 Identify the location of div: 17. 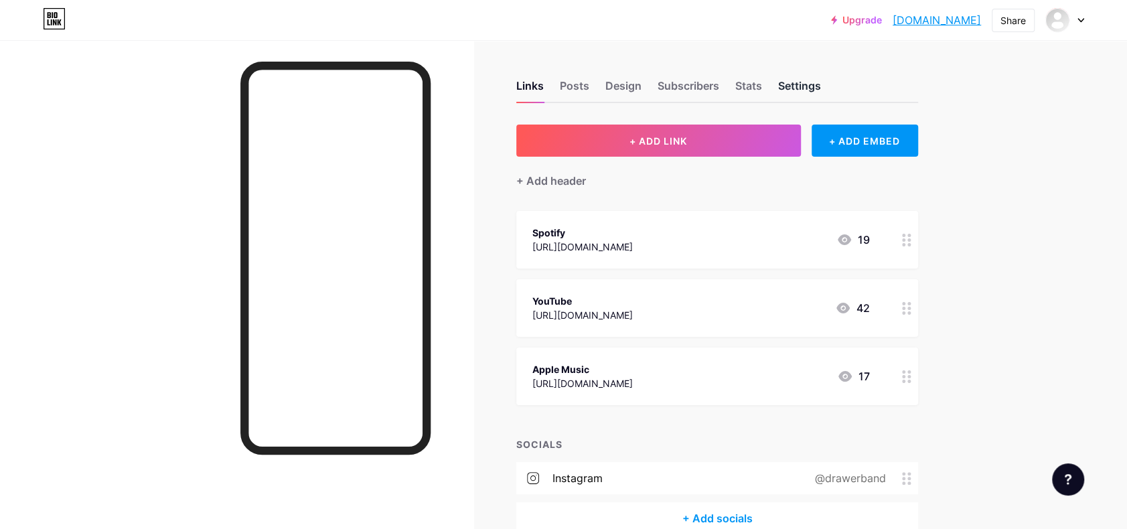
(853, 376).